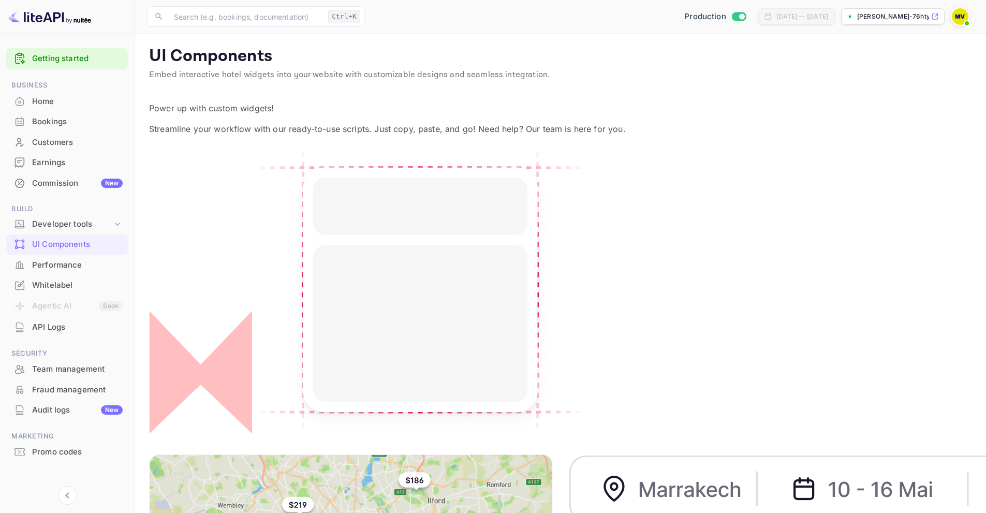 The width and height of the screenshot is (986, 513). Describe the element at coordinates (77, 183) in the screenshot. I see `div: Commission` at that location.